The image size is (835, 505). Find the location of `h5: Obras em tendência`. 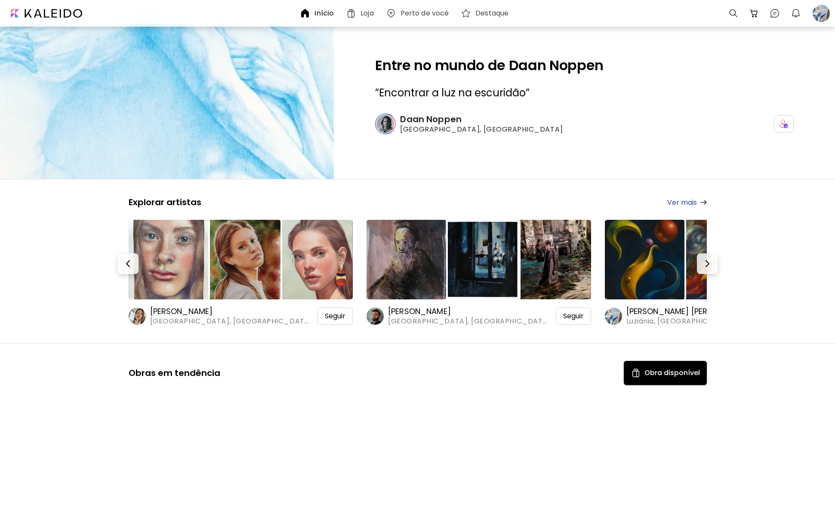

h5: Obras em tendência is located at coordinates (174, 373).